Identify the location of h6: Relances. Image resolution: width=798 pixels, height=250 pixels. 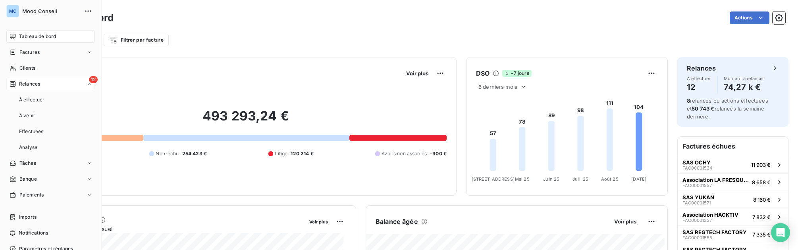
(701, 68).